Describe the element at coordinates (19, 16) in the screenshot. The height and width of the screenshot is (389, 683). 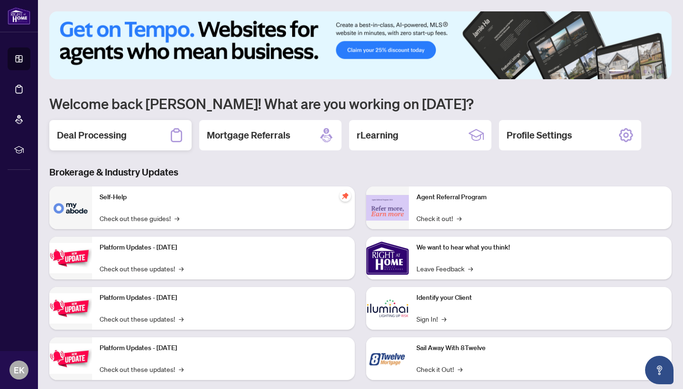
I see `img: logo` at that location.